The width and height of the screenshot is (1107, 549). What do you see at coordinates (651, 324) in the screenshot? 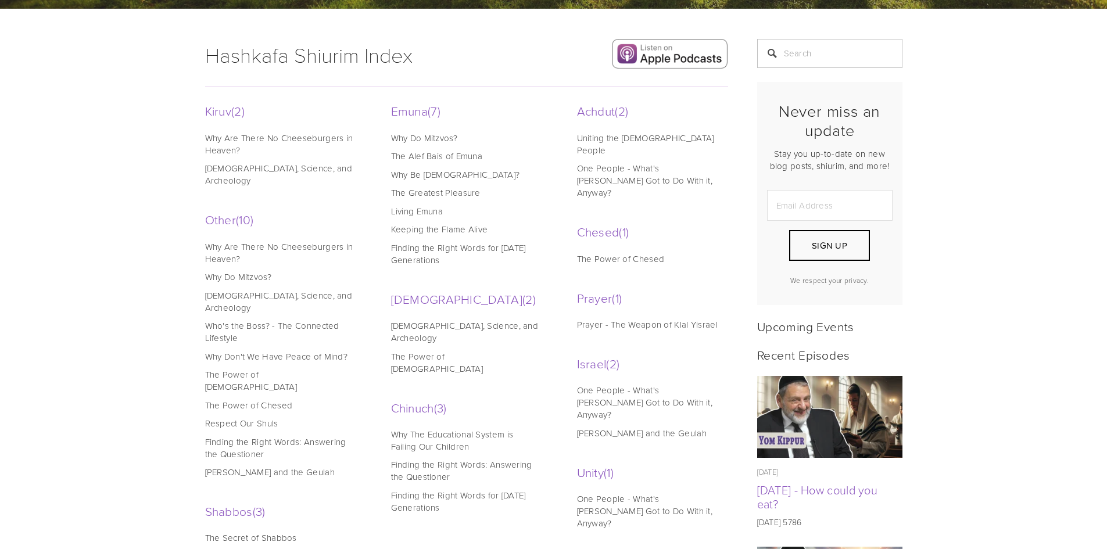
I see `a: Prayer - The Weapon of Klal Yisrael` at bounding box center [651, 324].